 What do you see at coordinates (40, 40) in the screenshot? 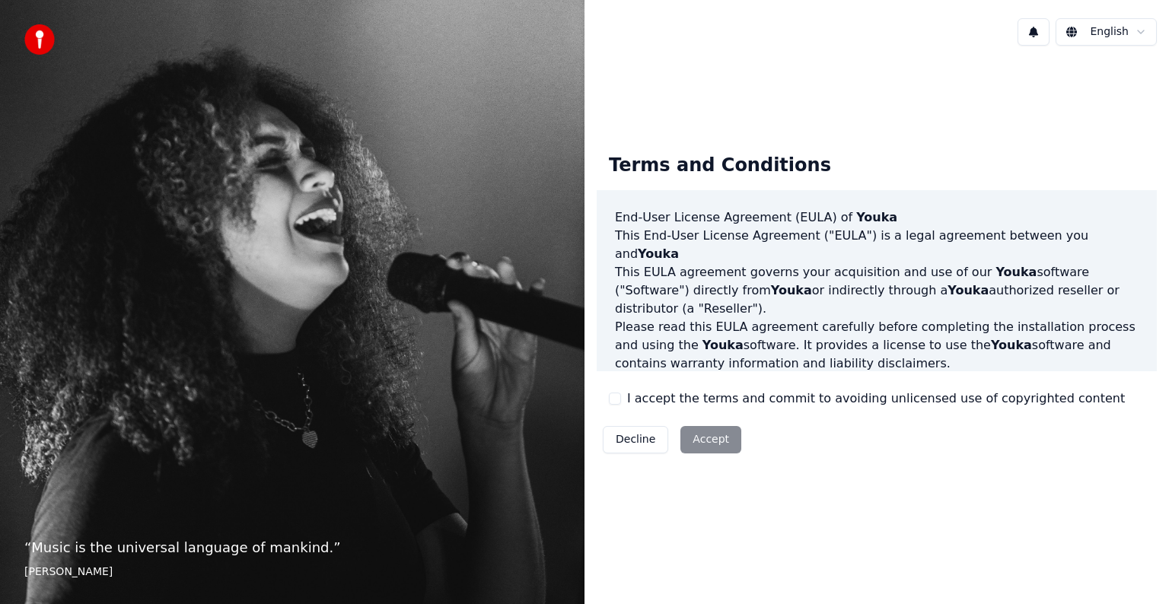
I see `img: youka` at bounding box center [40, 40].